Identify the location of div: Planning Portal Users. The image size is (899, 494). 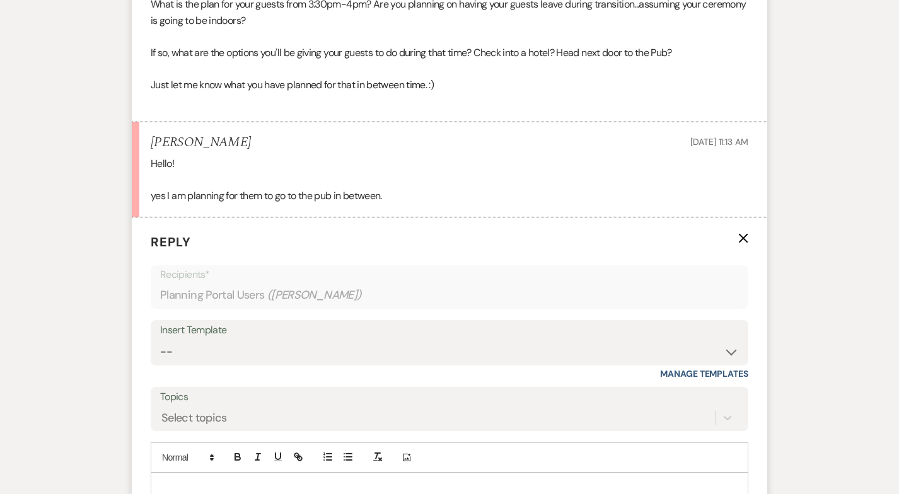
(450, 295).